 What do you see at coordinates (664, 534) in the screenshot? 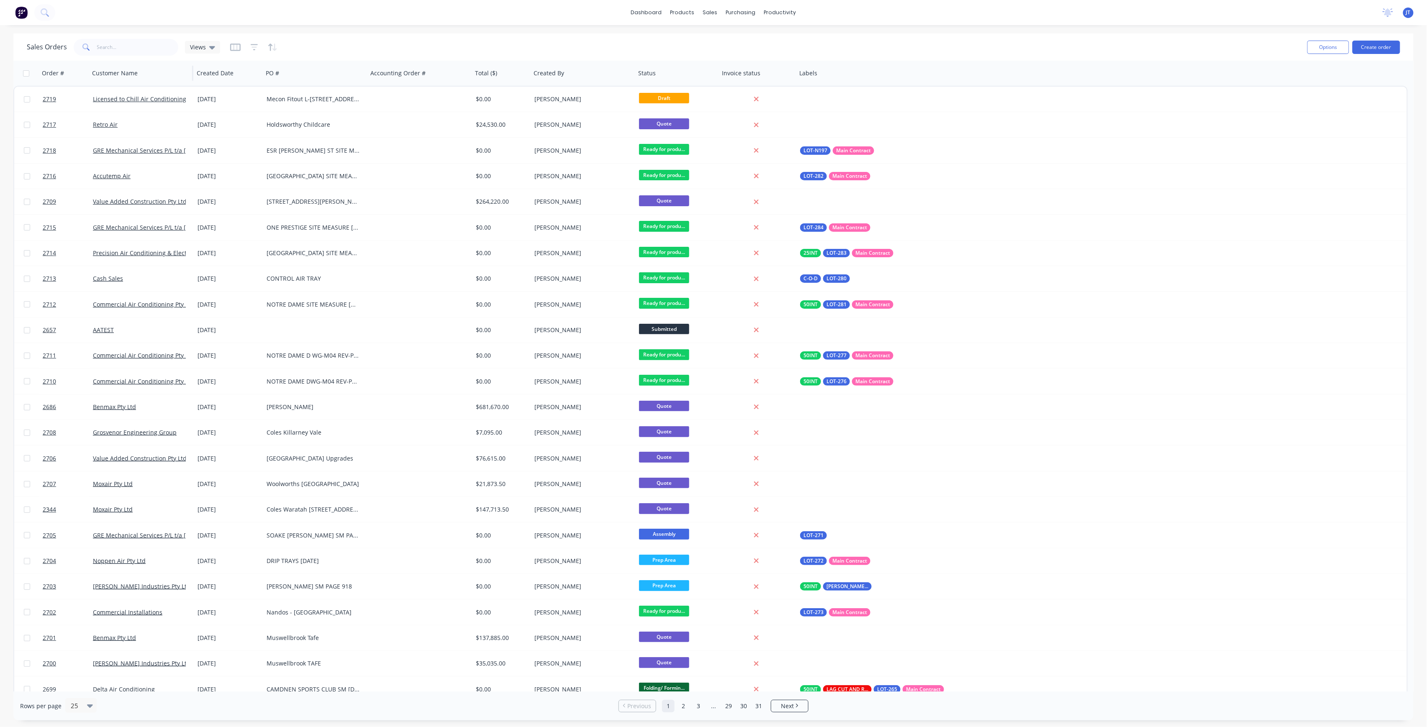
I see `span: Assembly` at bounding box center [664, 534].